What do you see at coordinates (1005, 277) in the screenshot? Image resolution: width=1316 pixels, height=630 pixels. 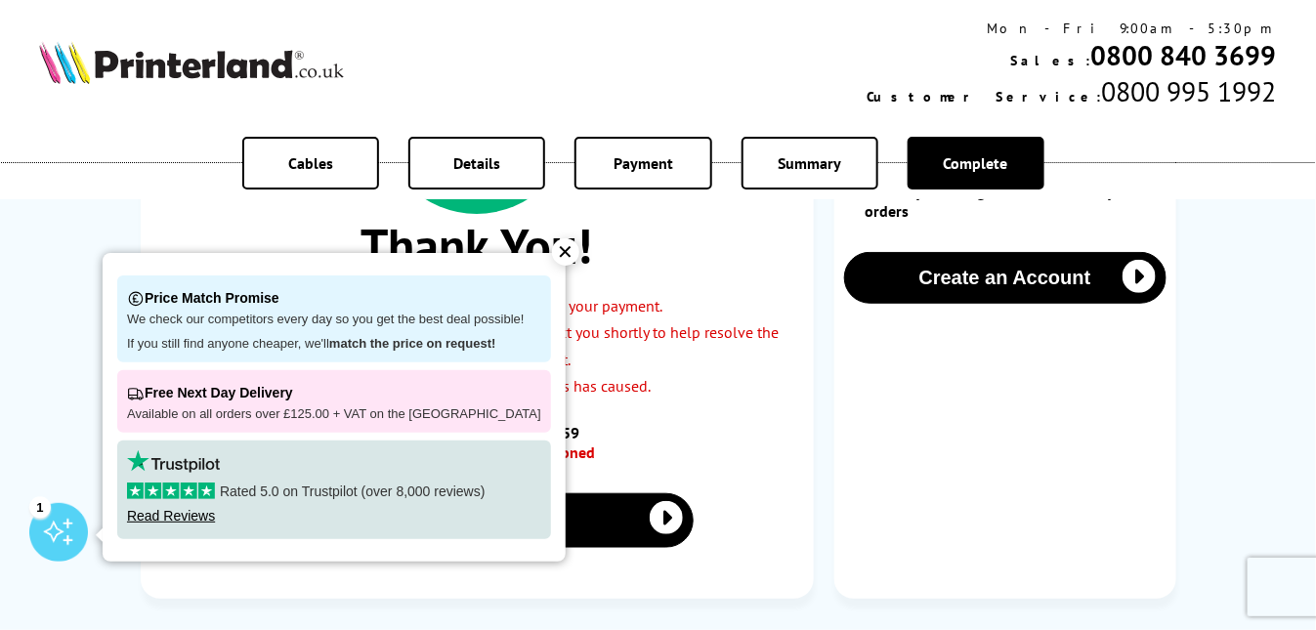 I see `button: Create an Account` at bounding box center [1005, 277].